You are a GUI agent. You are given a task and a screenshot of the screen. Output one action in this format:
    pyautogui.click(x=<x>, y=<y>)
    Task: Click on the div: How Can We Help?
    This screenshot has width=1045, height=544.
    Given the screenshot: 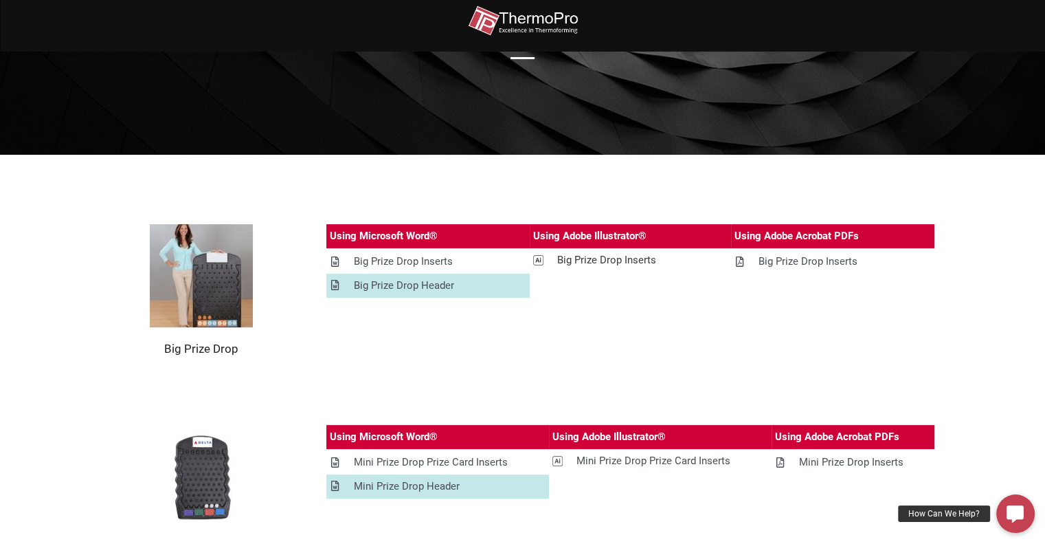 What is the action you would take?
    pyautogui.click(x=944, y=513)
    